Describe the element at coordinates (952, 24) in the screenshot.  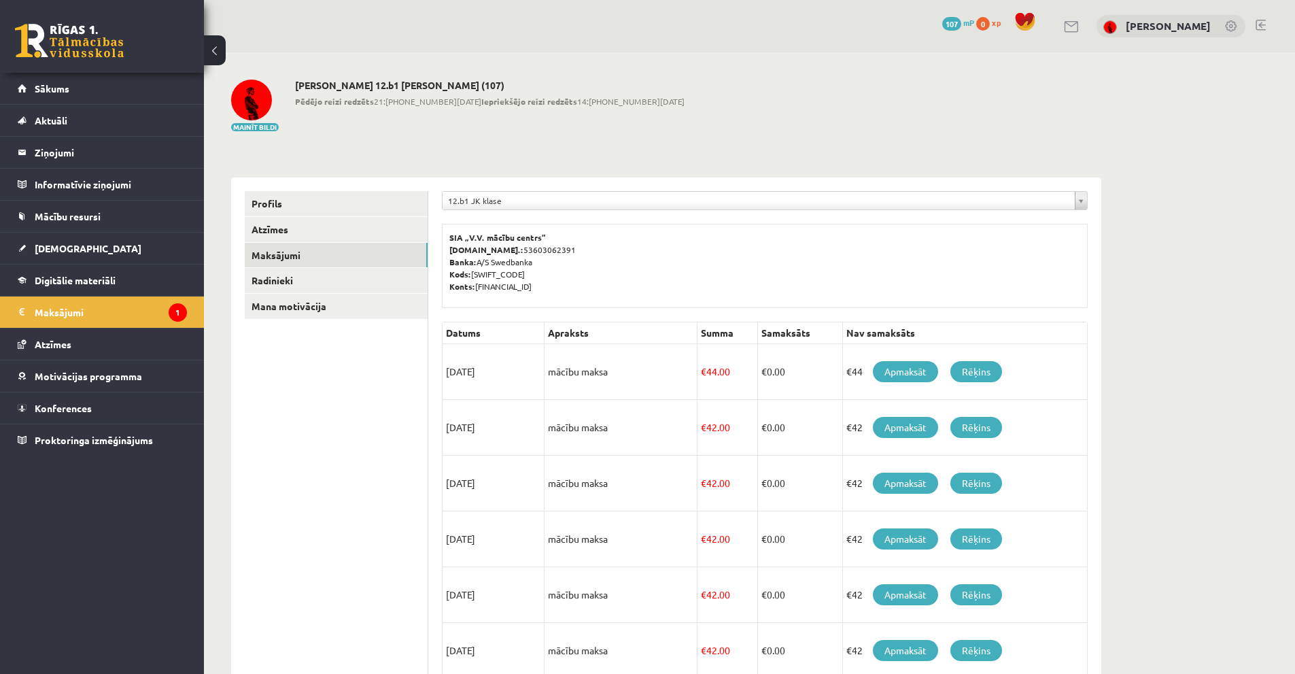
I see `span: 107` at that location.